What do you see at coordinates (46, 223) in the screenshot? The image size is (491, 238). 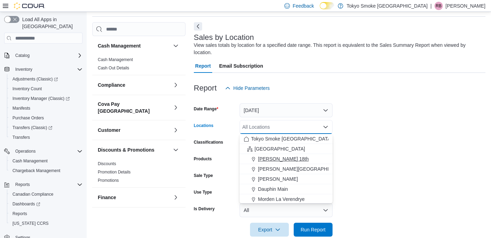 I see `span: Washington CCRS` at bounding box center [46, 223].